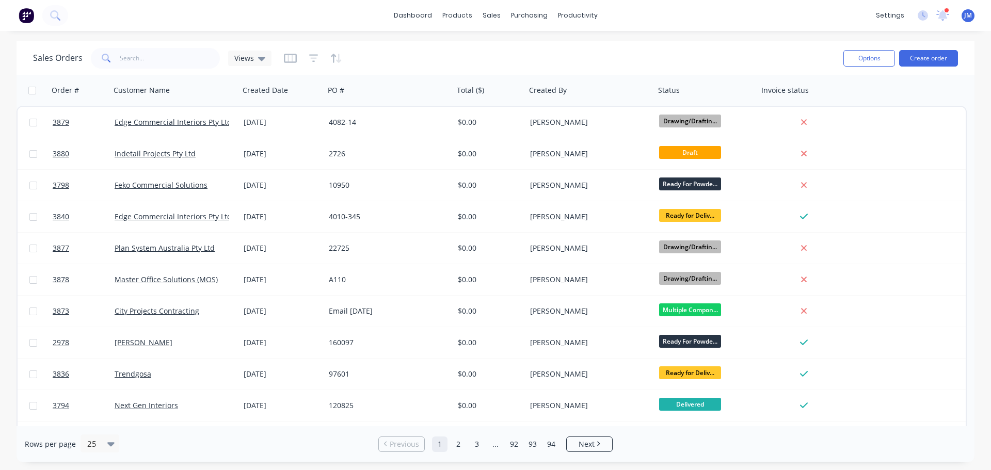 The height and width of the screenshot is (470, 991). What do you see at coordinates (157, 311) in the screenshot?
I see `a: City Projects Contracting` at bounding box center [157, 311].